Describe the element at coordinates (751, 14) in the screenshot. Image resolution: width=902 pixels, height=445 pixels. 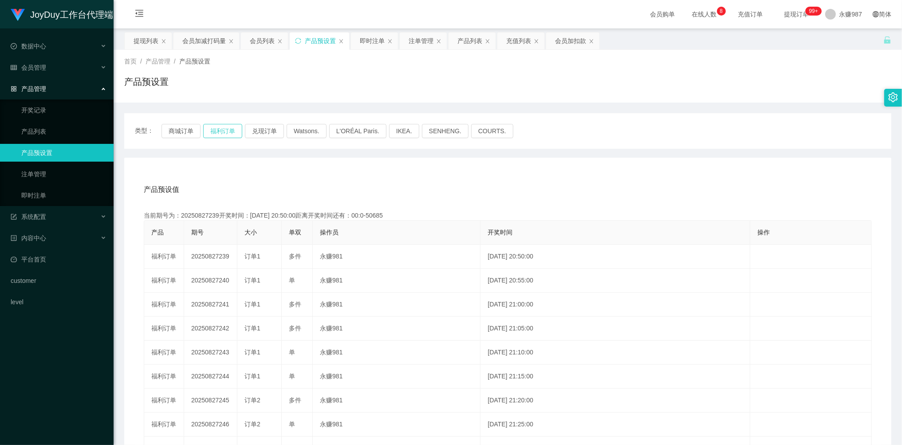
I see `span: 充值订单` at that location.